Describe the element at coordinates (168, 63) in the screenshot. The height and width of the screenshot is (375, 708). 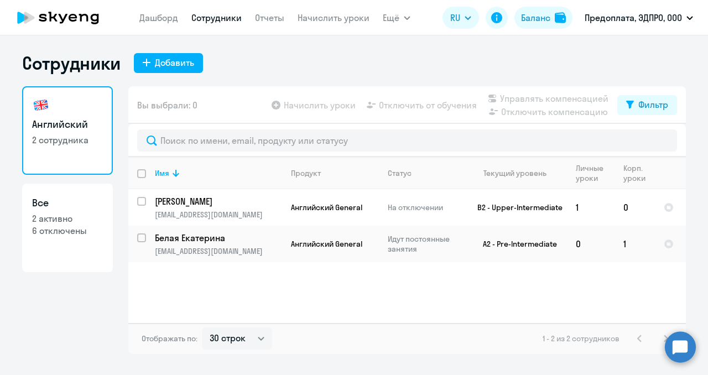
I see `button: Добавить` at that location.